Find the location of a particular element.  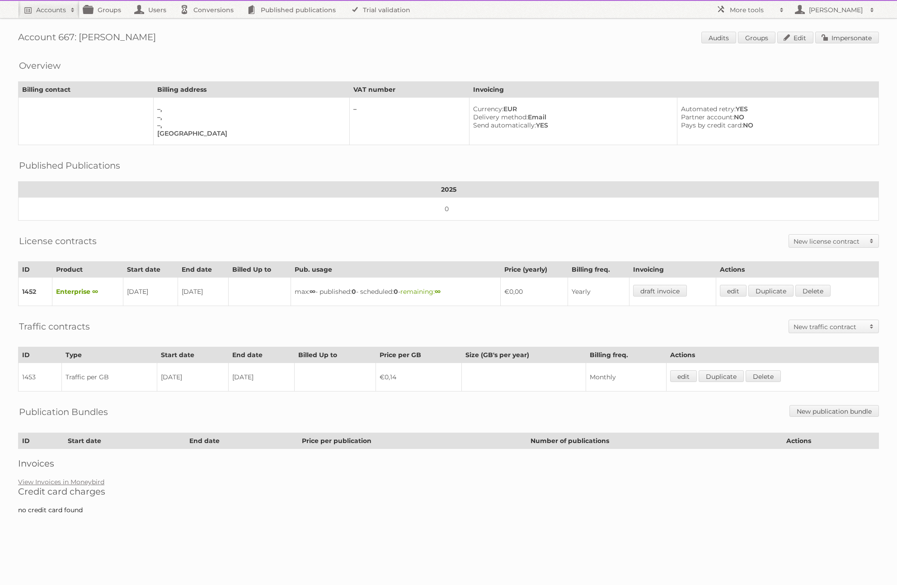

td: €0,14 is located at coordinates (418, 377).